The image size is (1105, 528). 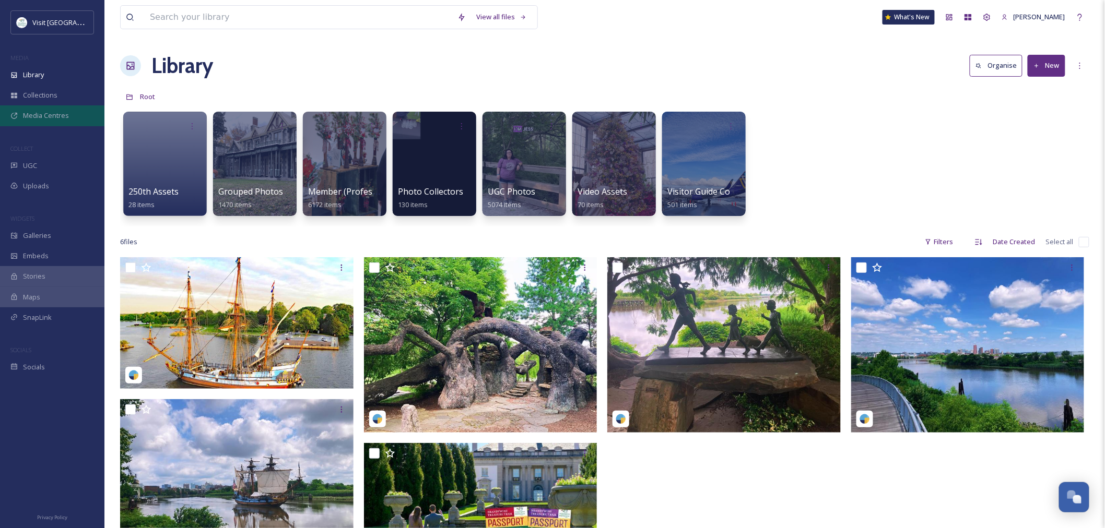 What do you see at coordinates (128, 242) in the screenshot?
I see `span: 6 file s` at bounding box center [128, 242].